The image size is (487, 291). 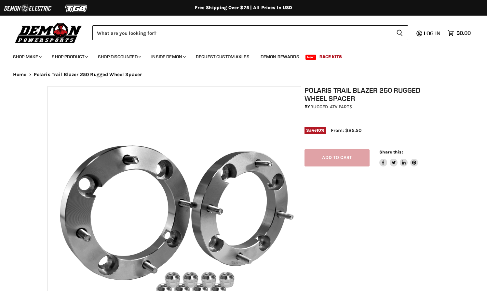 I want to click on span: Save %, so click(x=315, y=130).